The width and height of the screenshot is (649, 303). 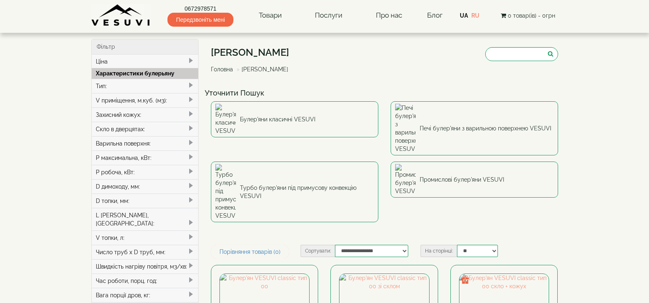 I want to click on div: Характеристики булерьяну, so click(x=145, y=73).